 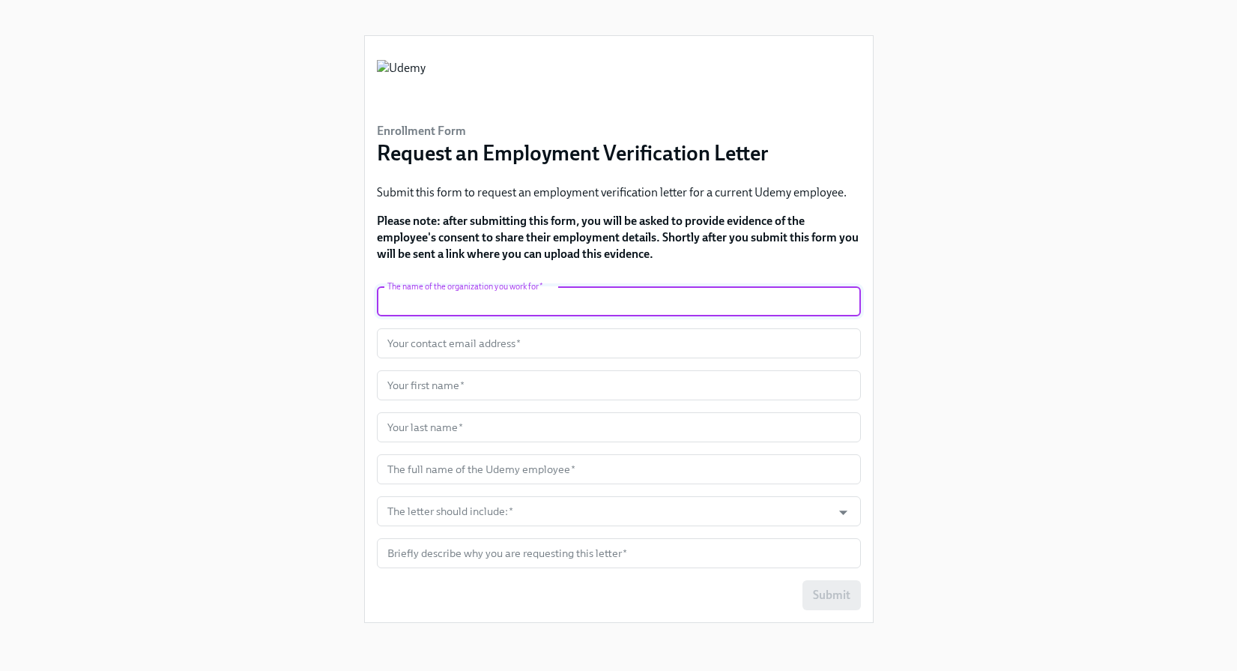 I want to click on img: Udemy, so click(x=401, y=82).